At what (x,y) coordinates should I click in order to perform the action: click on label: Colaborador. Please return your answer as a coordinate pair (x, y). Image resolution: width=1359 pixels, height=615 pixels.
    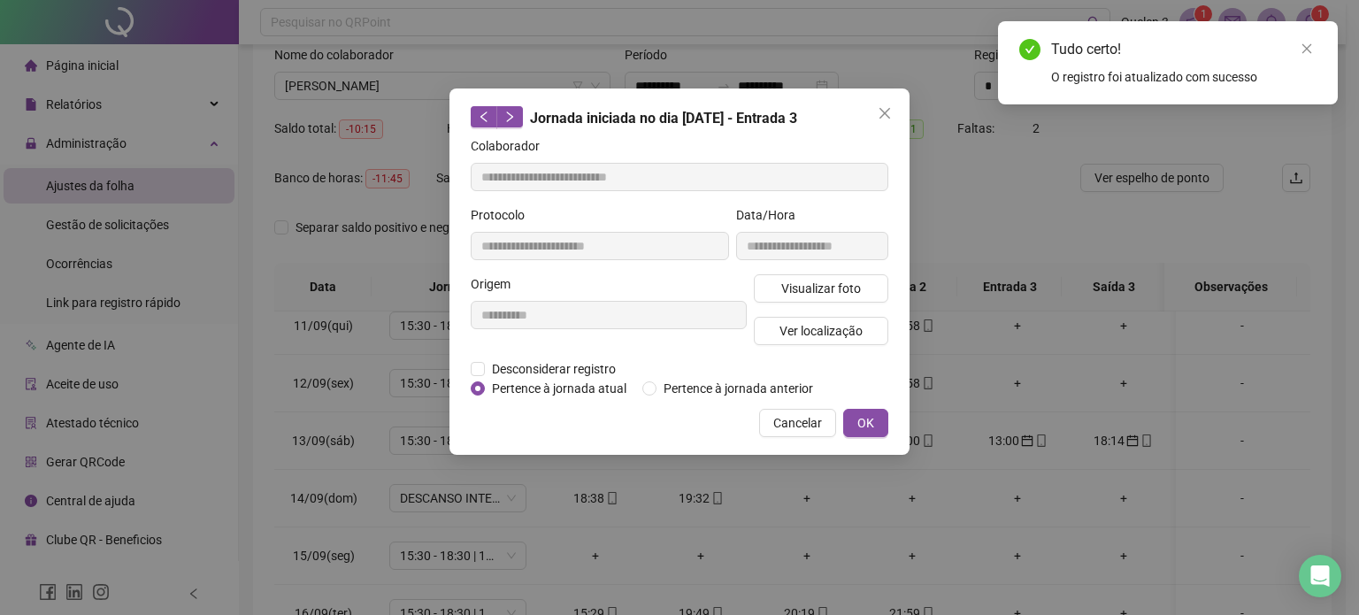
    Looking at the image, I should click on (511, 146).